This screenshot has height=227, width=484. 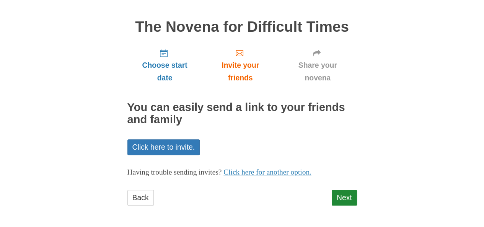 What do you see at coordinates (242, 114) in the screenshot?
I see `h2: You can easily send a link to your friends and family` at bounding box center [242, 114].